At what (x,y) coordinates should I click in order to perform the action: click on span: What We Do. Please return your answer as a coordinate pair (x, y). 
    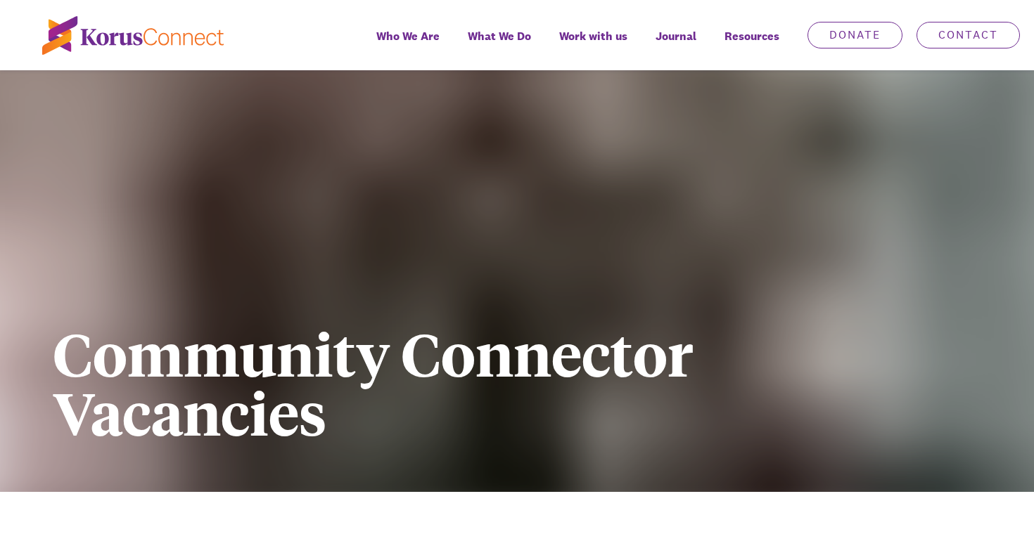
    Looking at the image, I should click on (499, 36).